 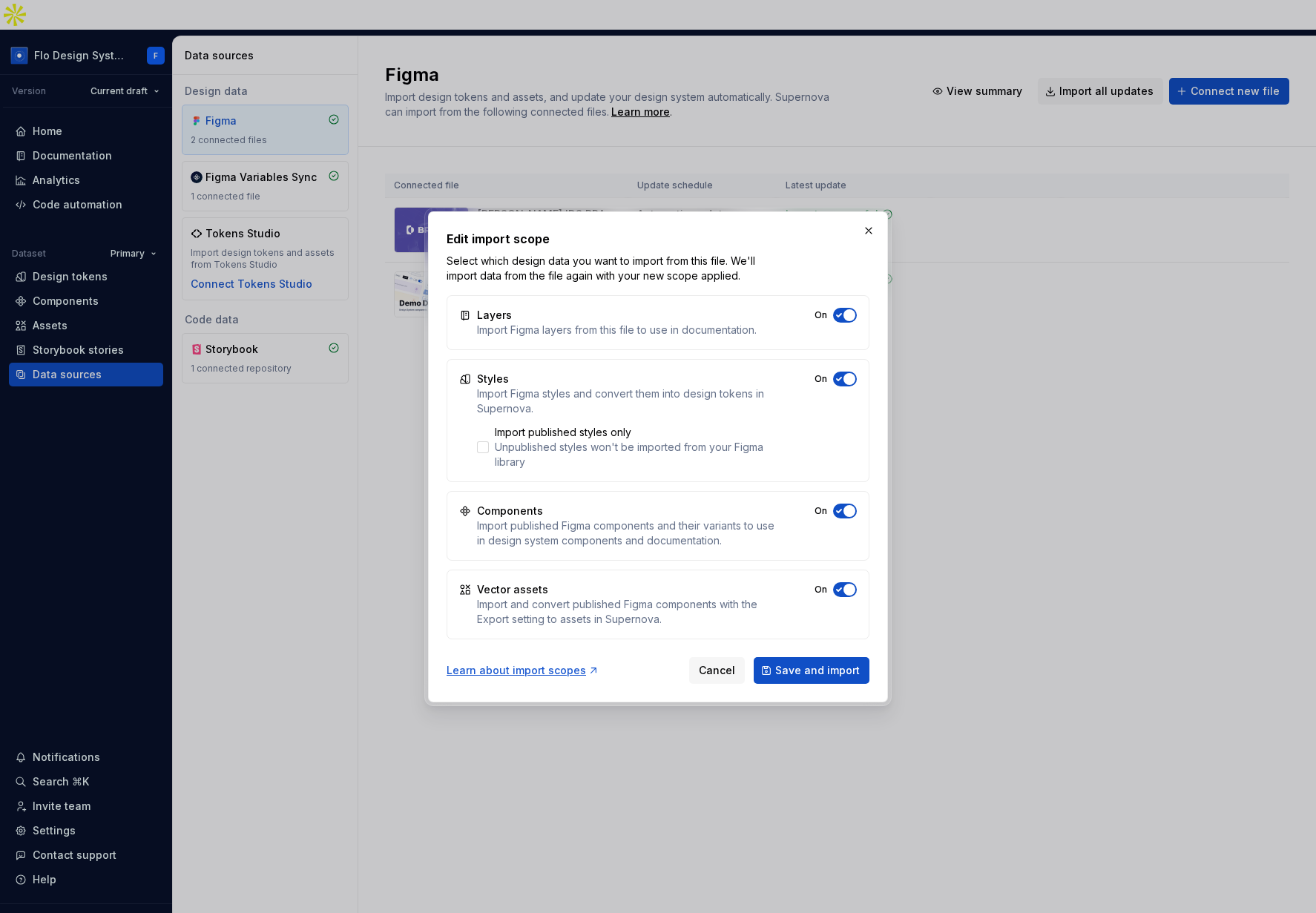 I want to click on span: Cancel, so click(x=717, y=670).